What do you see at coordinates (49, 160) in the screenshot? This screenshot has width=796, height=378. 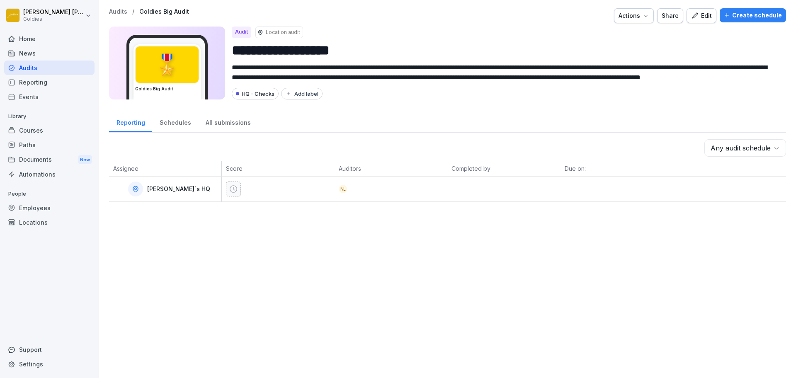 I see `div: Documents` at bounding box center [49, 160].